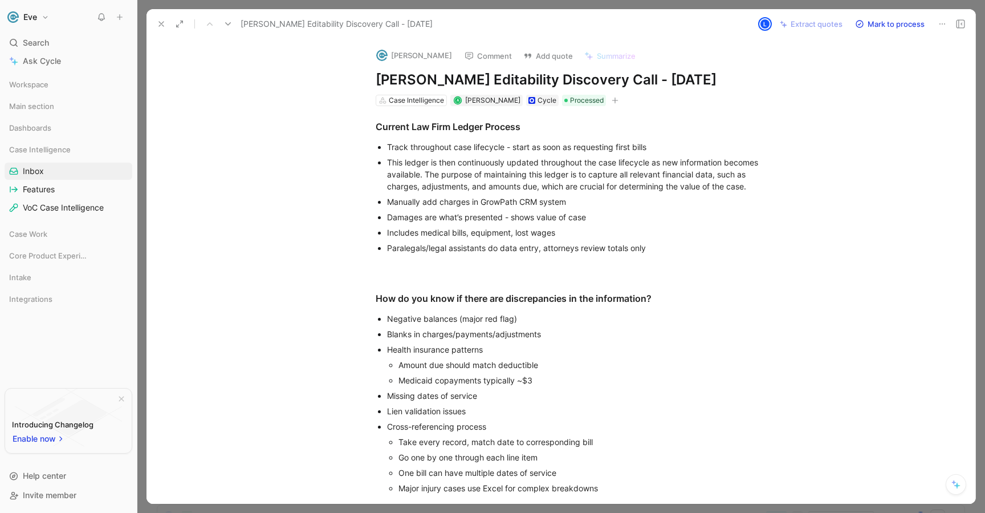 This screenshot has width=985, height=513. What do you see at coordinates (457, 100) in the screenshot?
I see `div: A` at bounding box center [457, 100].